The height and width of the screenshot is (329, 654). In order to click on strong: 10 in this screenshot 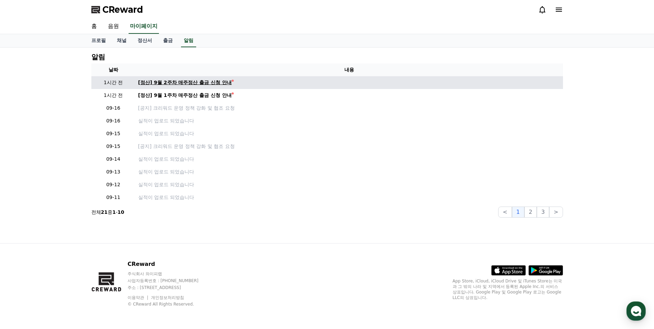, I will do `click(121, 212)`.